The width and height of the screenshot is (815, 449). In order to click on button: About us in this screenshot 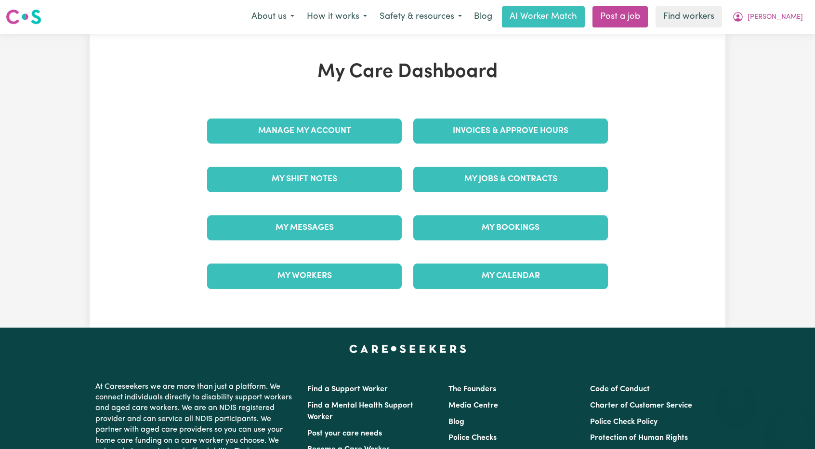, I will do `click(272, 17)`.